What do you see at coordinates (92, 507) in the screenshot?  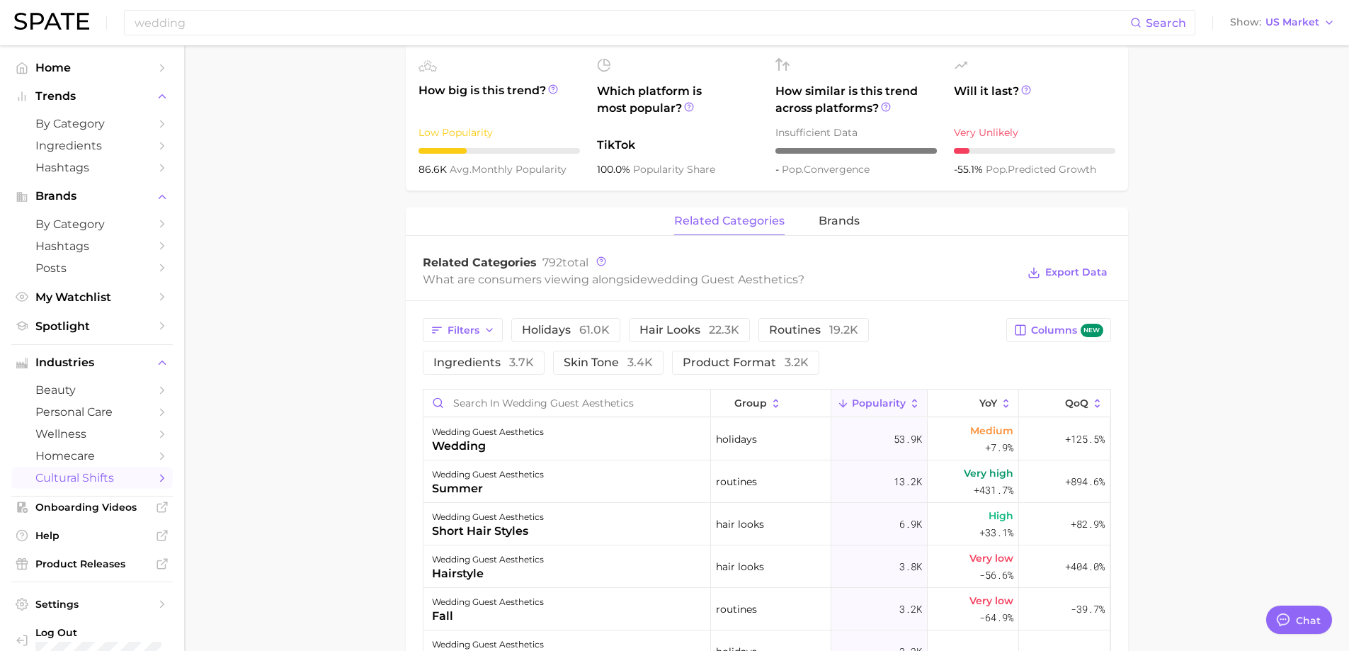 I see `a: Onboarding Videos` at bounding box center [92, 507].